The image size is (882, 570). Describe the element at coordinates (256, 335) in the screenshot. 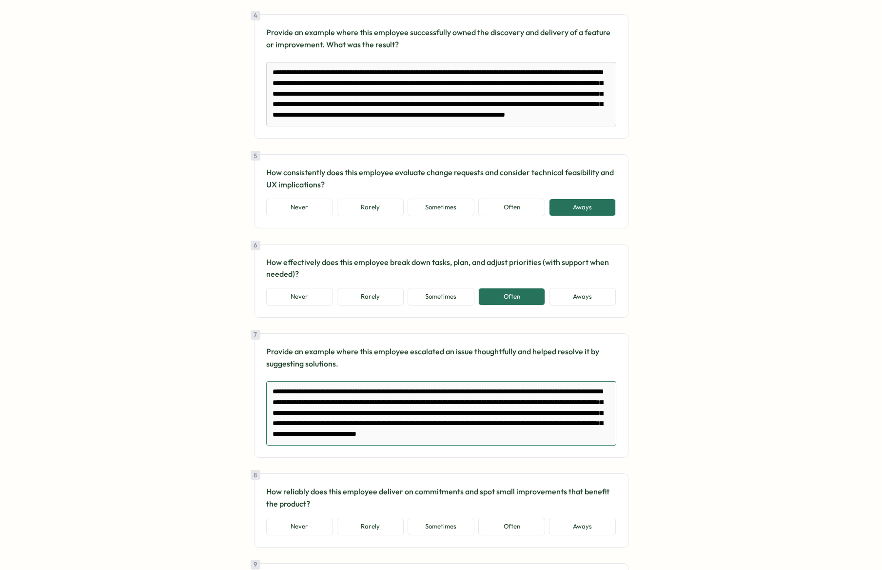

I see `div: 7` at that location.